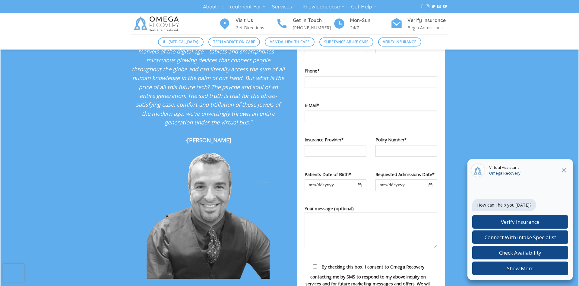 The width and height of the screenshot is (579, 286). What do you see at coordinates (364, 7) in the screenshot?
I see `a: Get Help` at bounding box center [364, 7].